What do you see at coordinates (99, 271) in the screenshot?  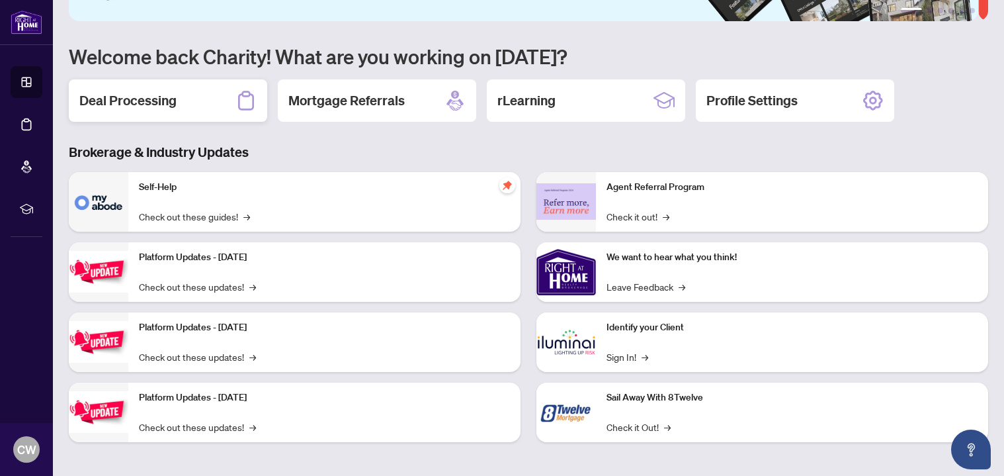 I see `img: Platform Updates - July 21, 2025` at bounding box center [99, 271].